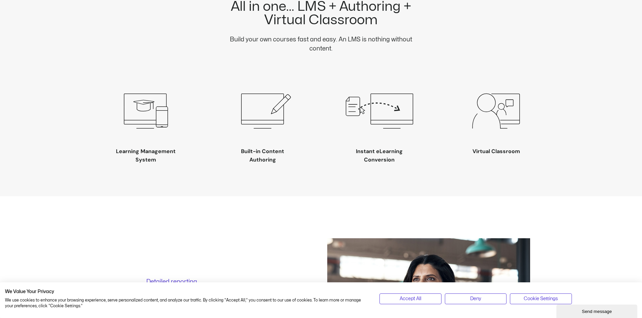 This screenshot has height=318, width=642. What do you see at coordinates (379, 156) in the screenshot?
I see `span: Instant eLearning Conversion` at bounding box center [379, 156].